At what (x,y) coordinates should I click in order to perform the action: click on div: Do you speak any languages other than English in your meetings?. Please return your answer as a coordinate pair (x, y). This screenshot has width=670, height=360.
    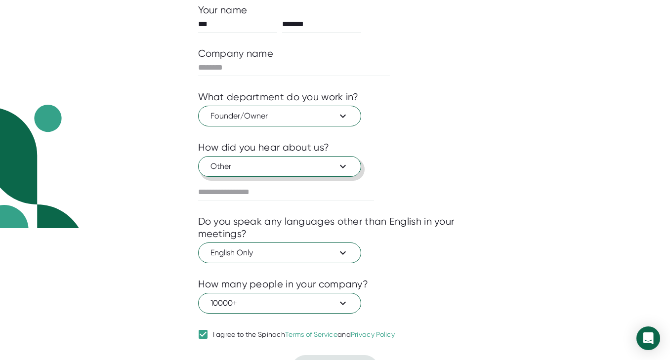
    Looking at the image, I should click on (335, 228).